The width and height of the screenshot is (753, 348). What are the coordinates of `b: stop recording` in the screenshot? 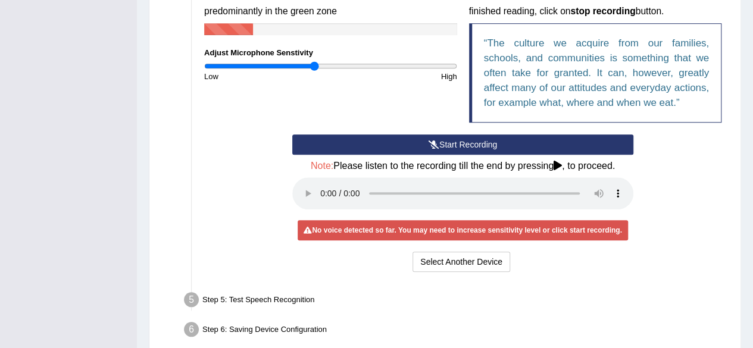 It's located at (602, 11).